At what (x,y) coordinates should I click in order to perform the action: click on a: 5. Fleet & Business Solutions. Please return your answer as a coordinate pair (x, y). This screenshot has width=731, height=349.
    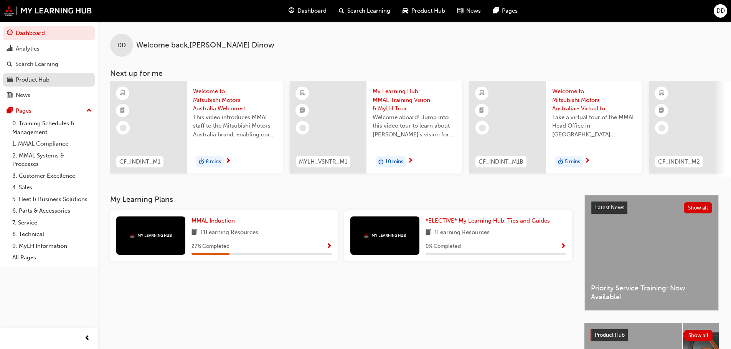
    Looking at the image, I should click on (52, 199).